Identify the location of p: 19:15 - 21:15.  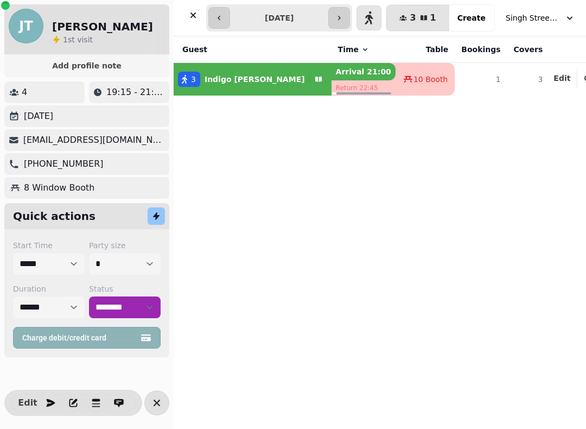
(136, 92).